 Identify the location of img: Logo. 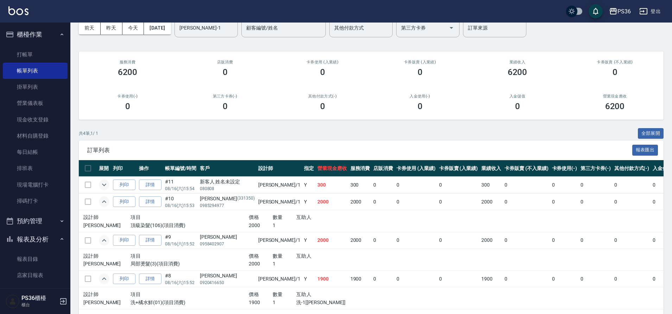
(18, 11).